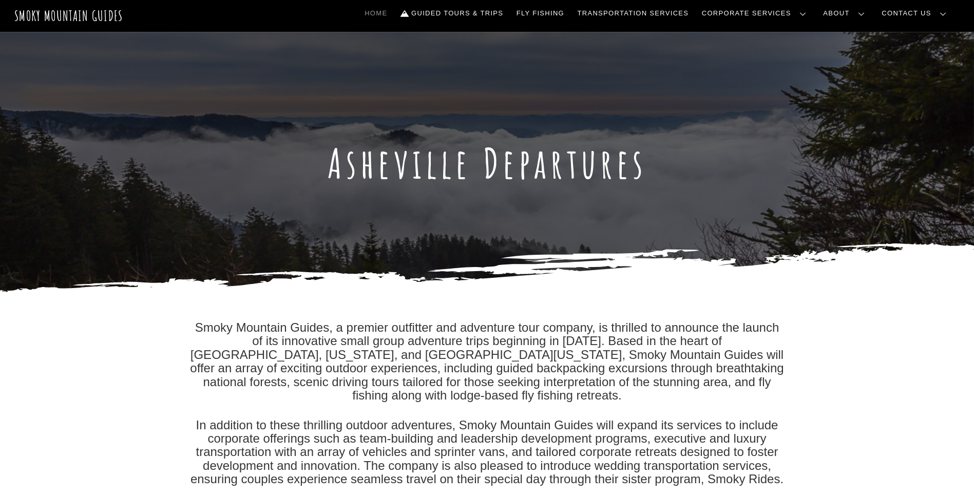 The width and height of the screenshot is (974, 494). Describe the element at coordinates (69, 15) in the screenshot. I see `span: Smoky Mountain Guides` at that location.